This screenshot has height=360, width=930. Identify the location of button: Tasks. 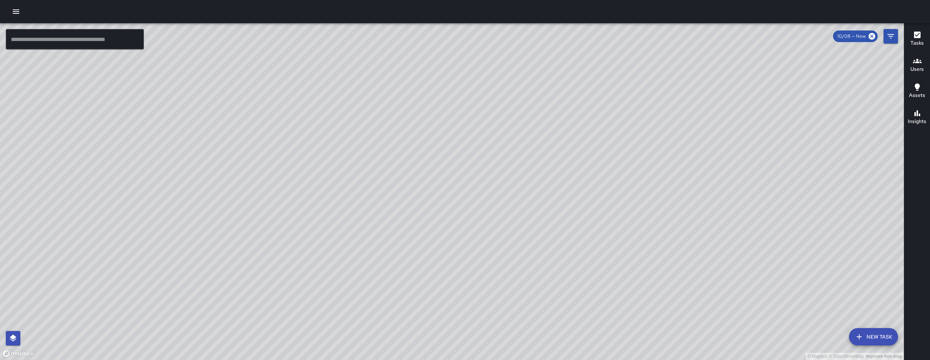
(917, 39).